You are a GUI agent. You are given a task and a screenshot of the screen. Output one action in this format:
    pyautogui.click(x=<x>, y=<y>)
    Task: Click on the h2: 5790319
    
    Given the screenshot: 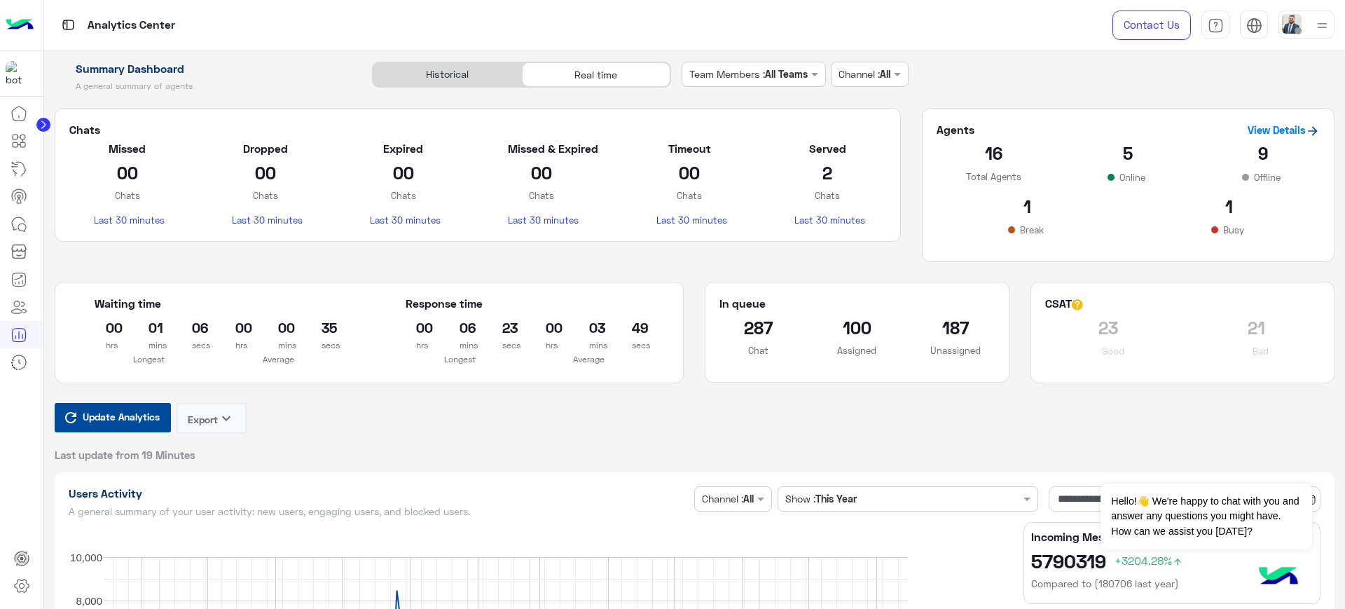 What is the action you would take?
    pyautogui.click(x=1172, y=560)
    